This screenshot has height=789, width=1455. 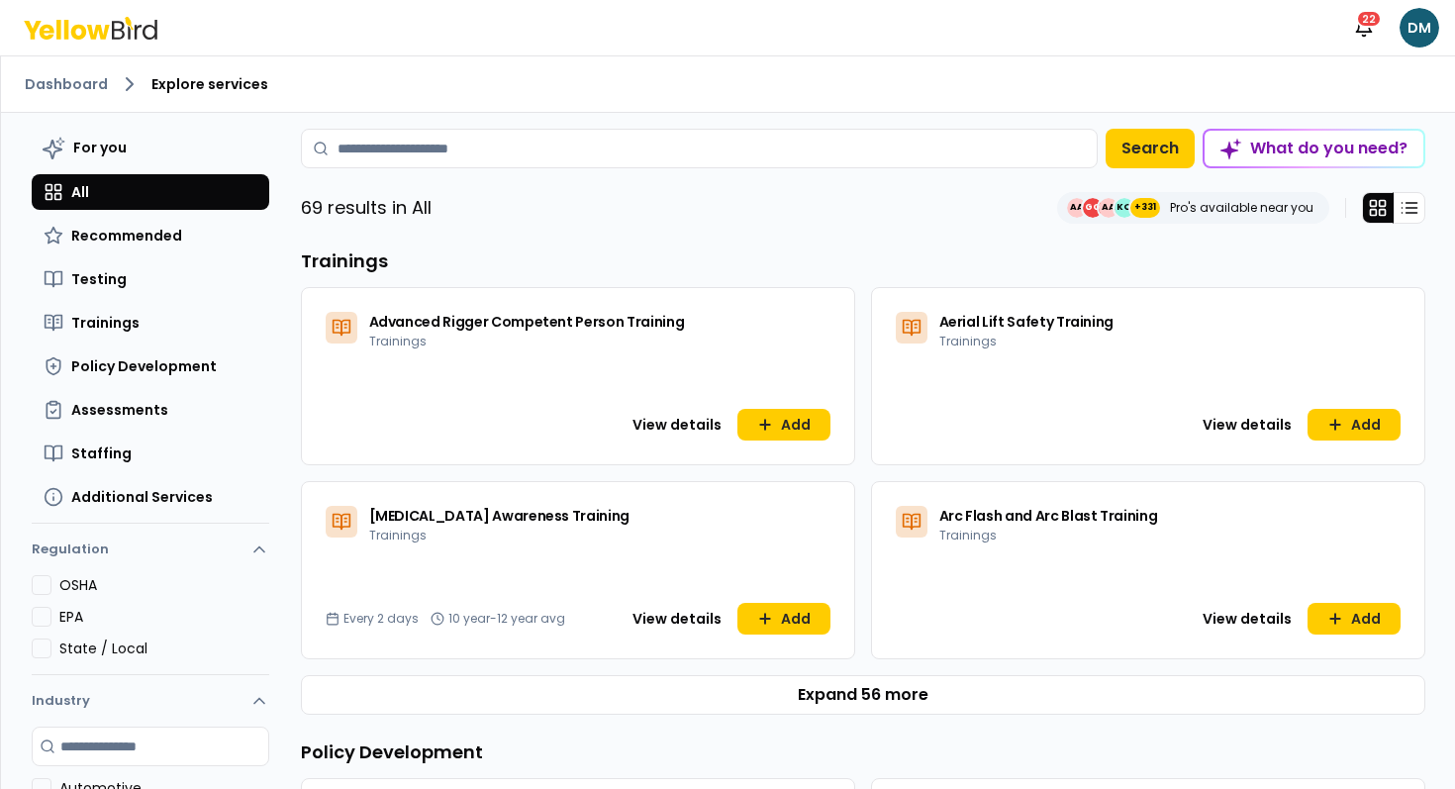 I want to click on h3: Trainings, so click(x=863, y=261).